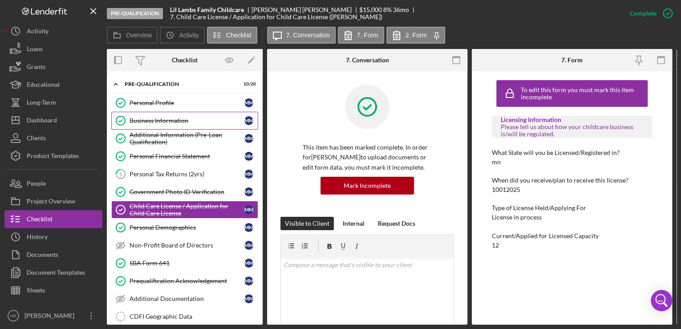  What do you see at coordinates (53, 102) in the screenshot?
I see `a: Long-Term` at bounding box center [53, 102].